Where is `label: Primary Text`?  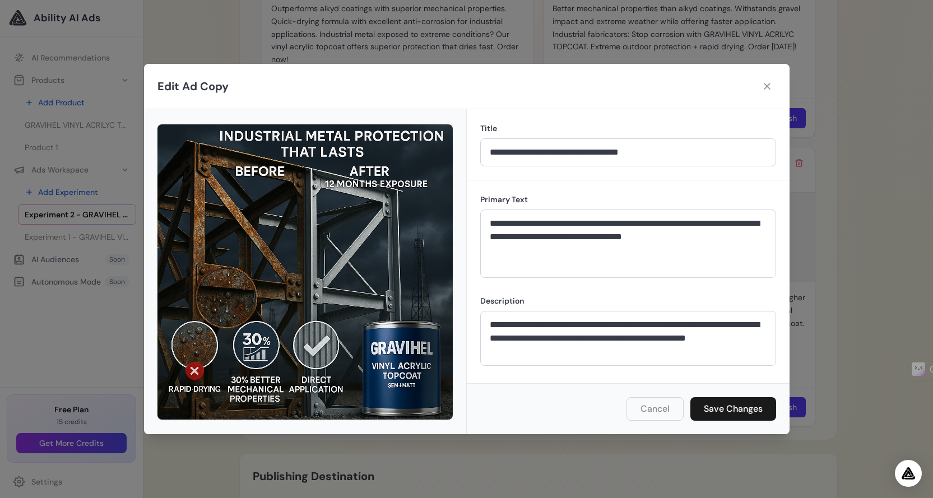 label: Primary Text is located at coordinates (628, 200).